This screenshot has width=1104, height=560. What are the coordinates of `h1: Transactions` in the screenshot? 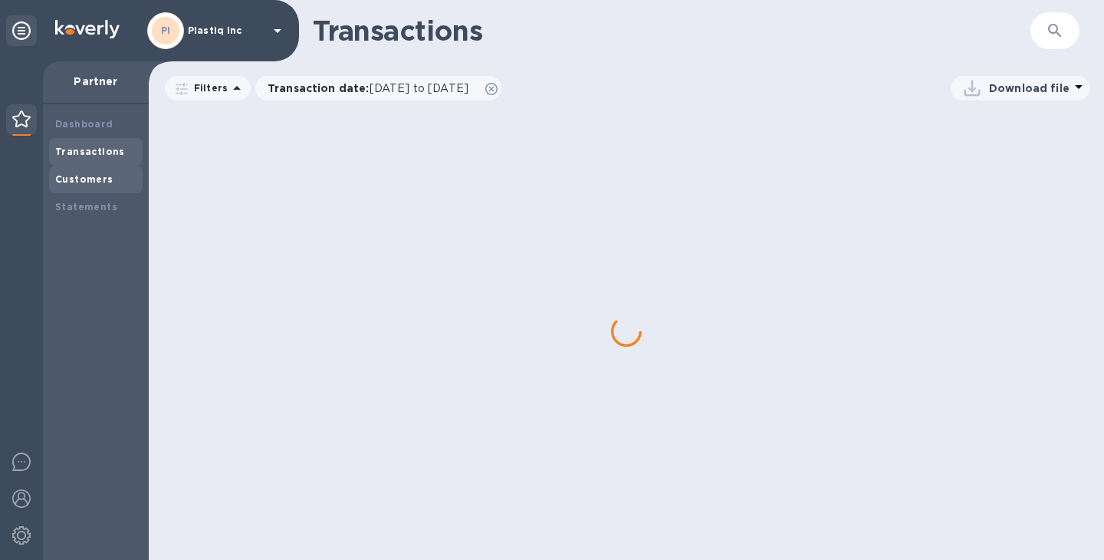 It's located at (619, 31).